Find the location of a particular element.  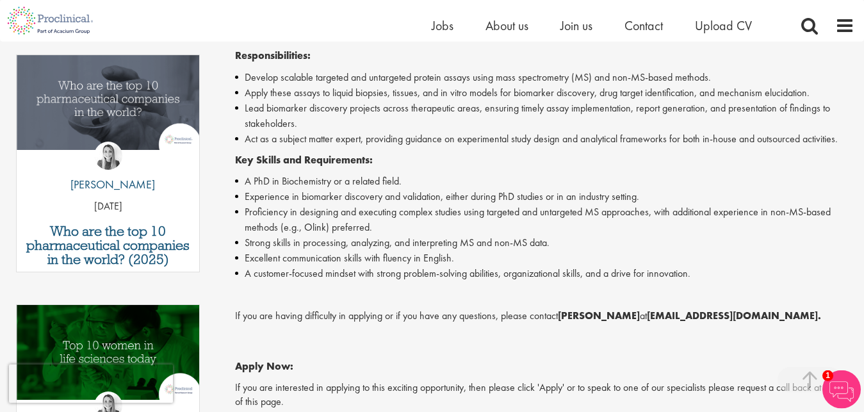

a: About us is located at coordinates (507, 26).